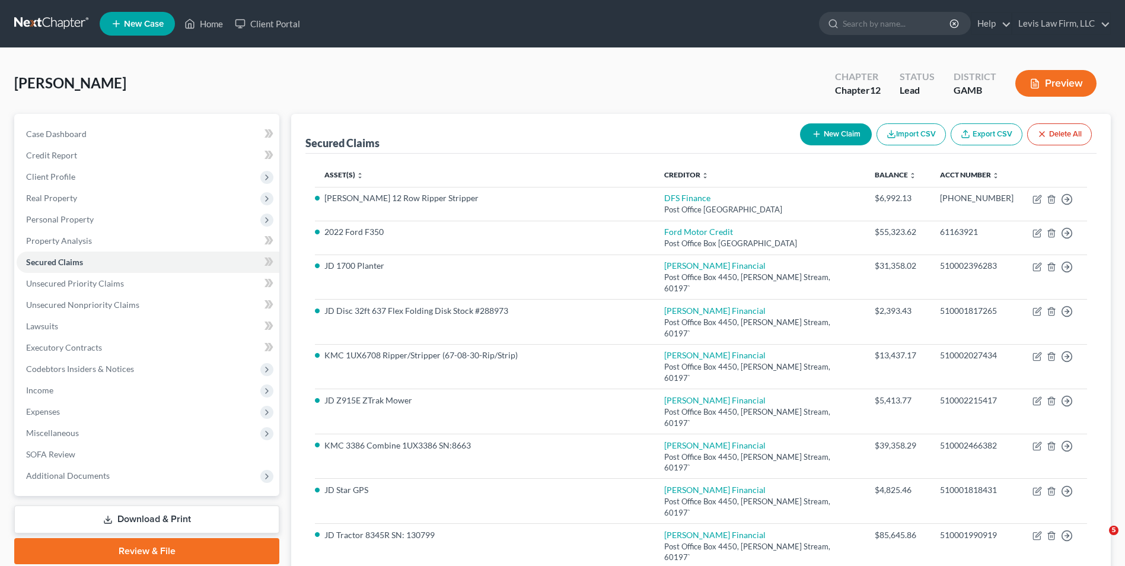 Image resolution: width=1125 pixels, height=566 pixels. I want to click on a: DFS Finance, so click(687, 198).